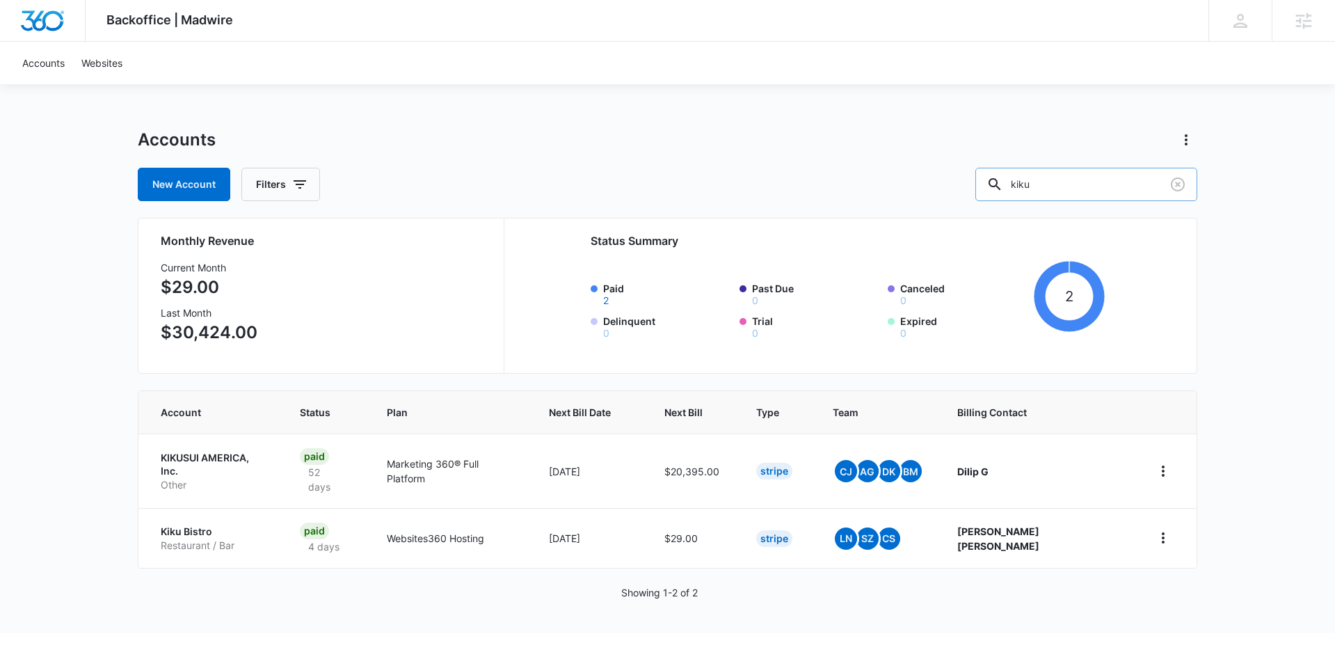 This screenshot has height=650, width=1335. What do you see at coordinates (214, 545) in the screenshot?
I see `p: Restaurant / Bar` at bounding box center [214, 545].